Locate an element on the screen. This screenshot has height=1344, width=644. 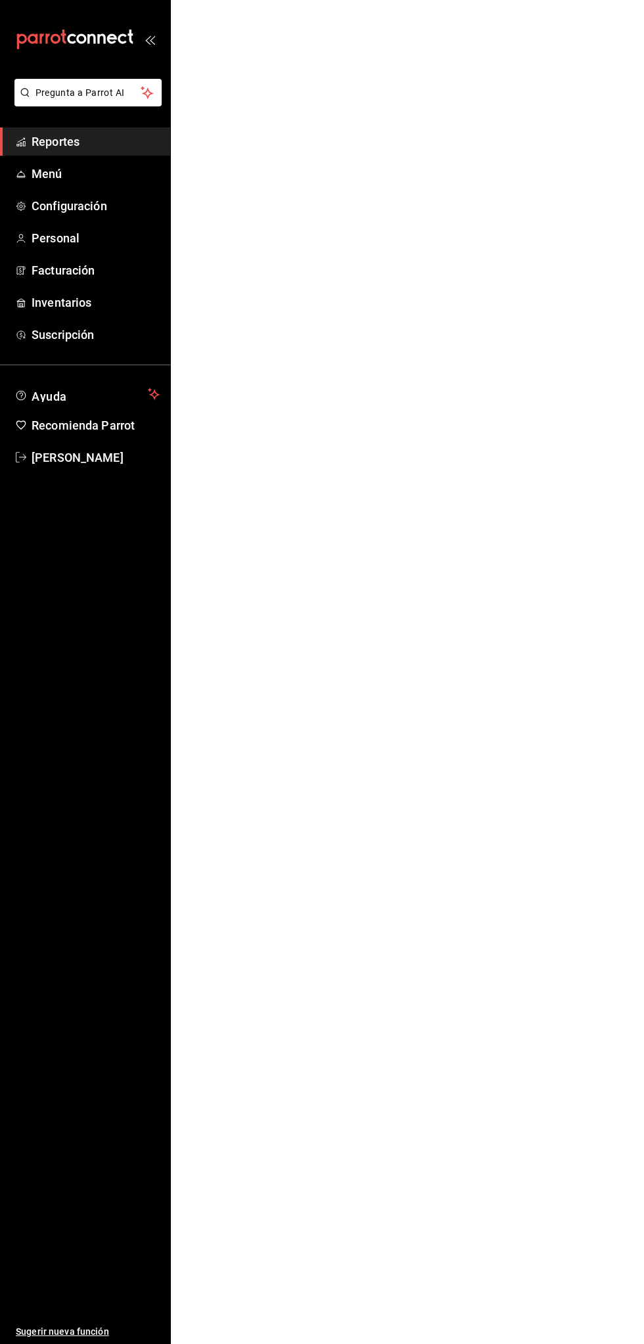
span: Personal is located at coordinates (95, 238).